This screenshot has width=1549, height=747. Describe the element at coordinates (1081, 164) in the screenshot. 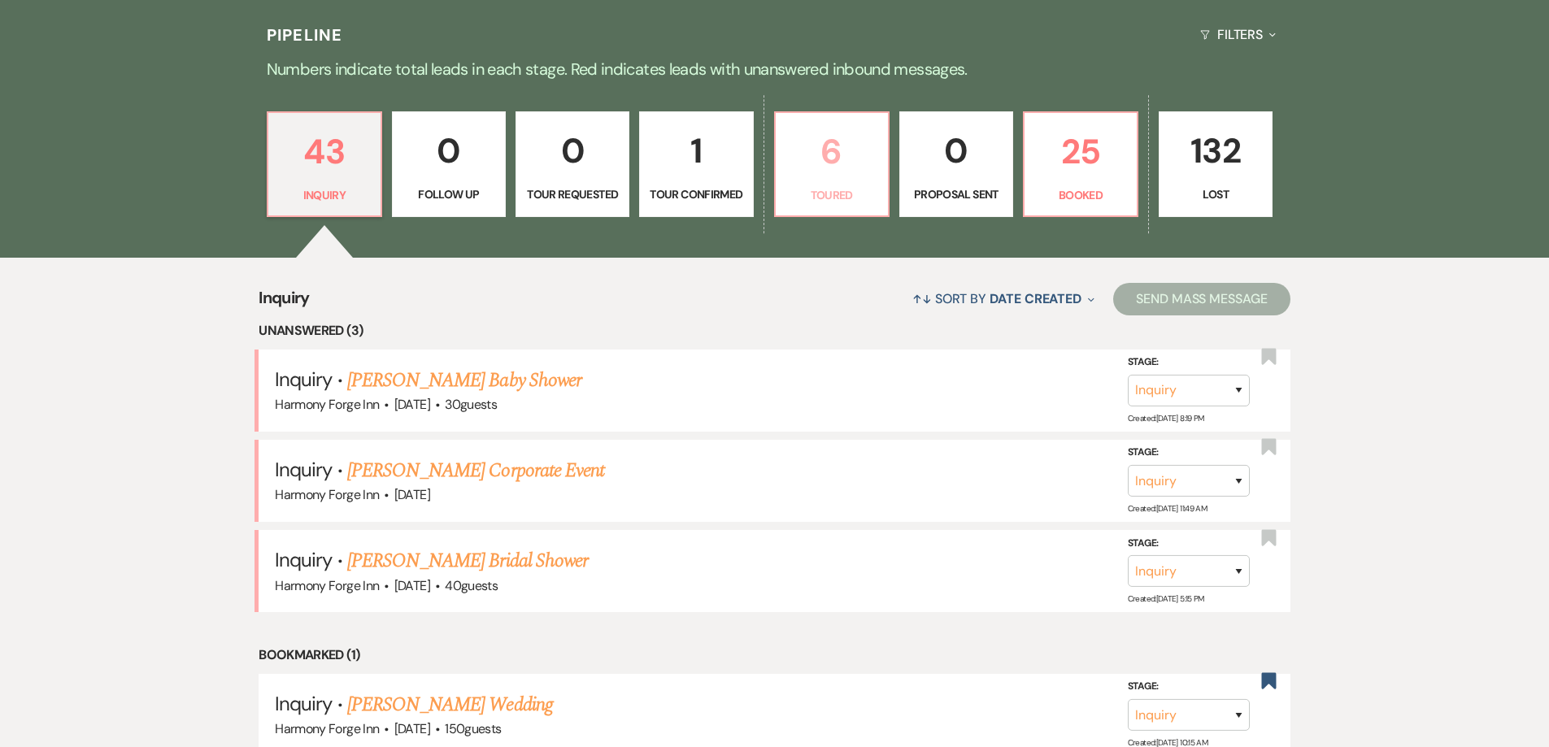

I see `a: 25Booked` at that location.